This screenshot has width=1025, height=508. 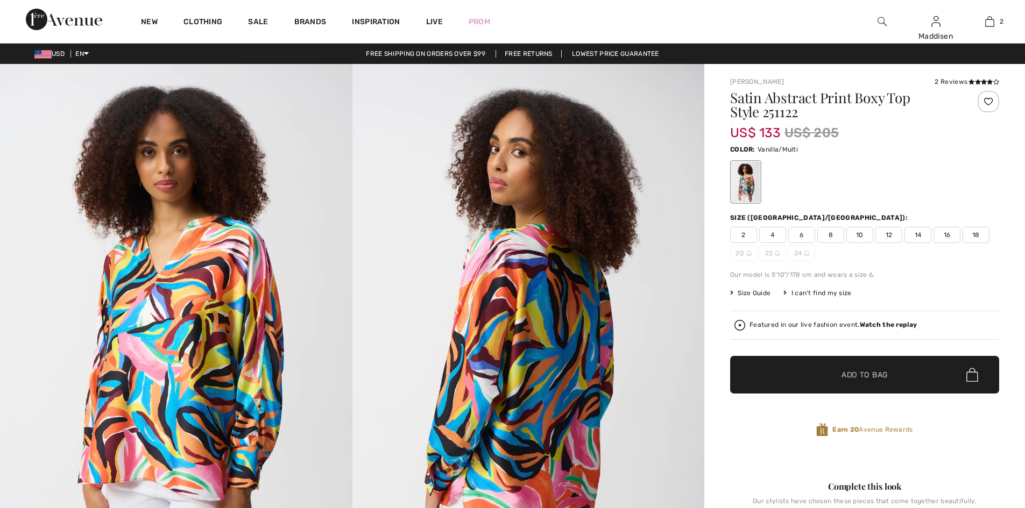 I want to click on span: 14, so click(x=918, y=235).